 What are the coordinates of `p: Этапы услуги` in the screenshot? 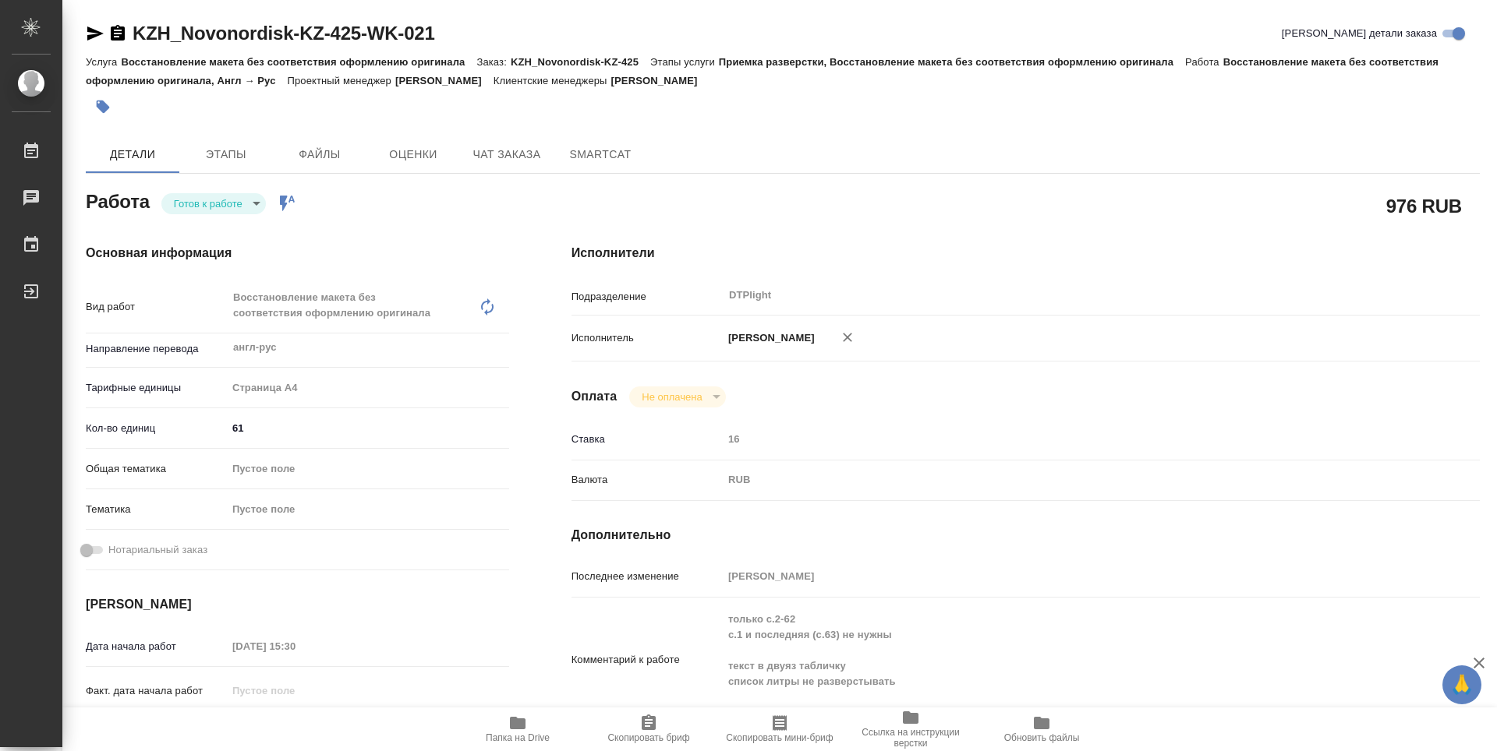 It's located at (684, 62).